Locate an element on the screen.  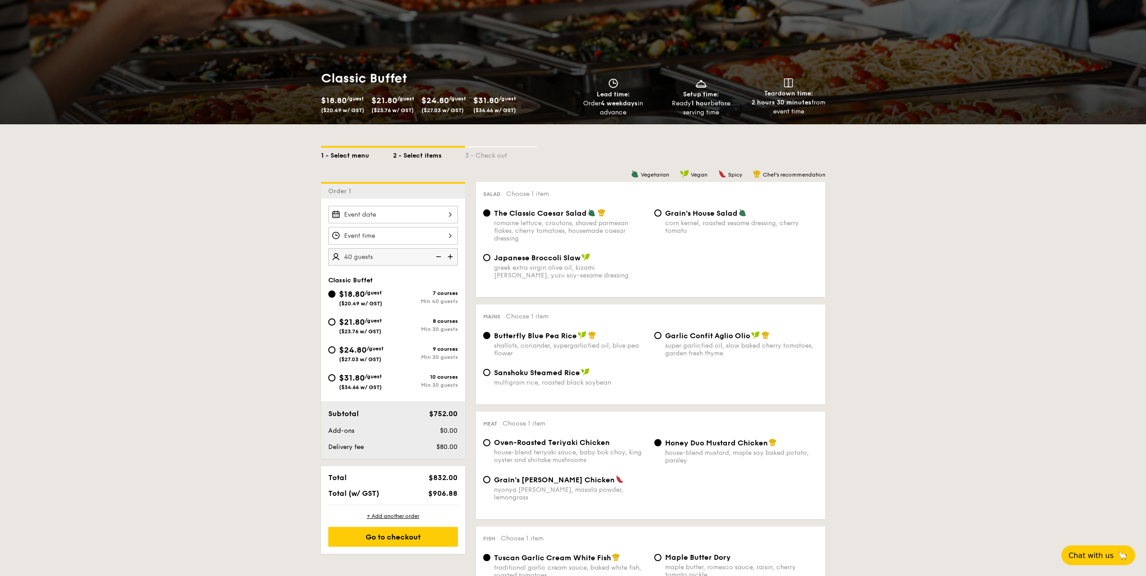
input: Tuscan Garlic Cream White Fishtraditional garlic cream sauce, baked white fish, roasted tomatoes is located at coordinates (487, 558).